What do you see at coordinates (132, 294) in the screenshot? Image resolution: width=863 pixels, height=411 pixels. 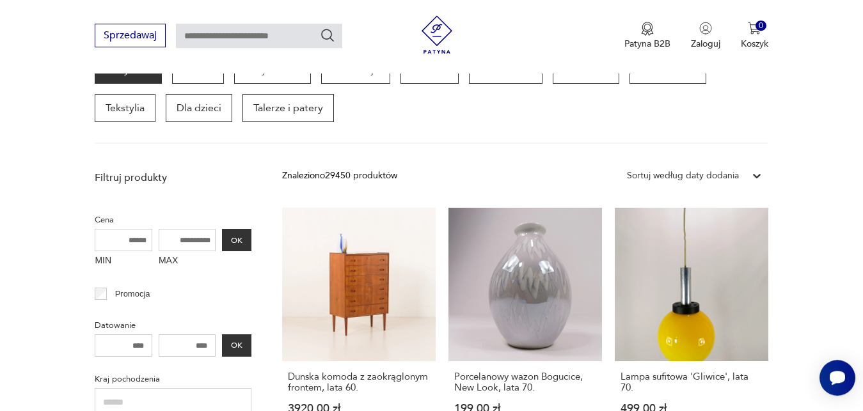 I see `p: Promocja` at bounding box center [132, 294].